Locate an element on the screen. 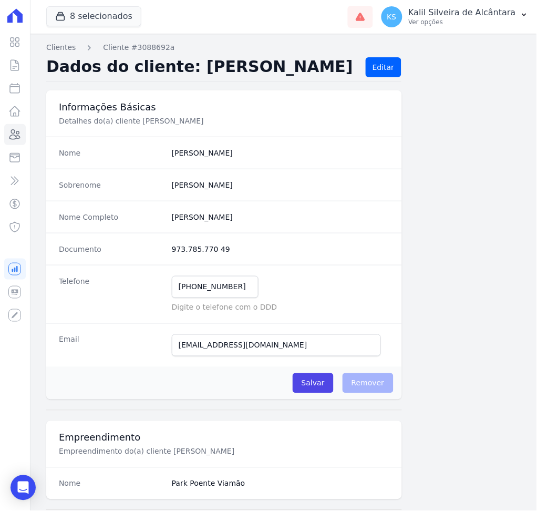  dt: Email is located at coordinates (111, 345).